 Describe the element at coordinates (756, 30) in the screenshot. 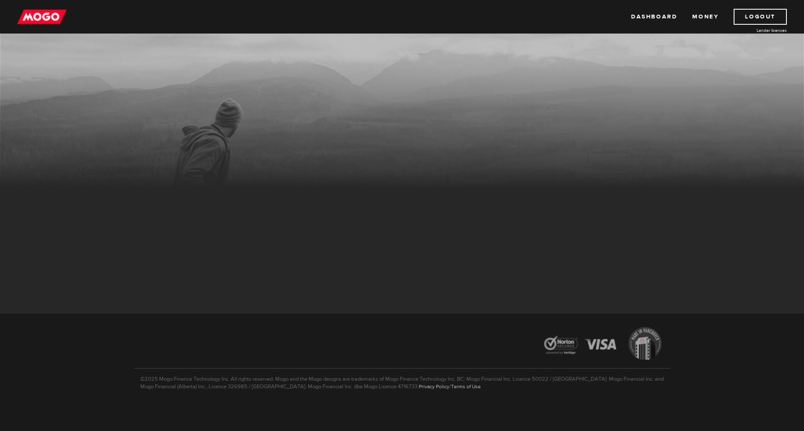

I see `a: Lender licences` at that location.